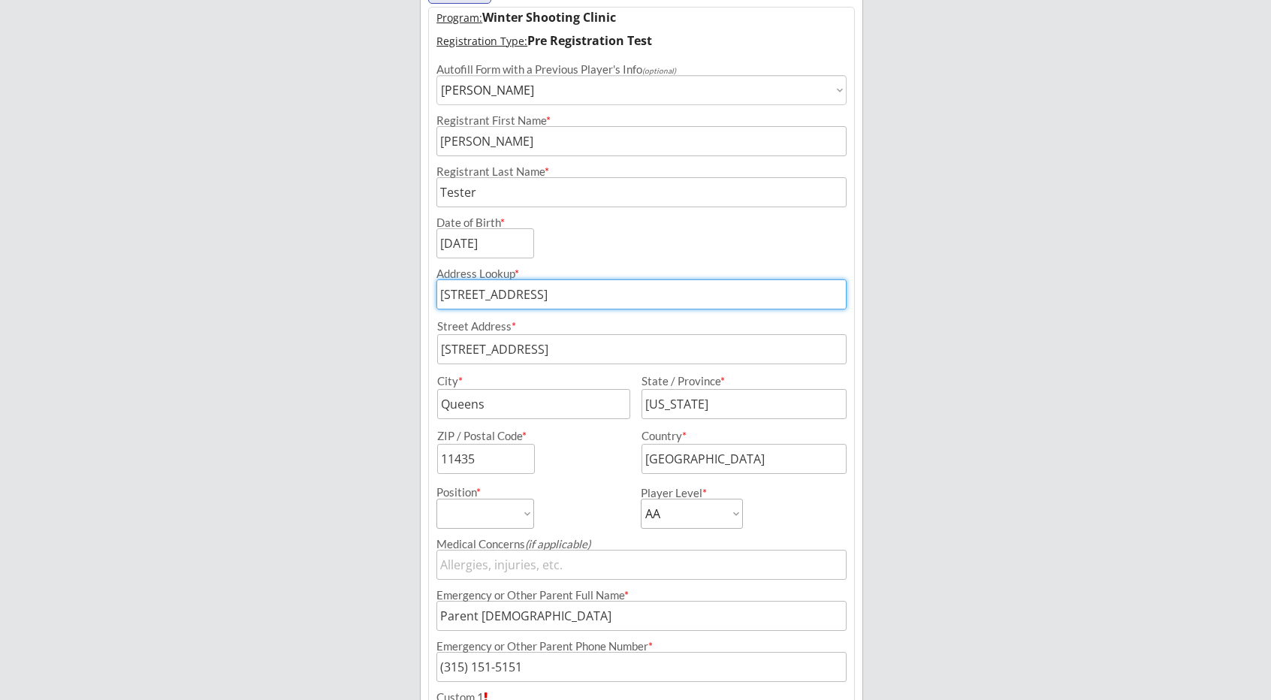 Image resolution: width=1271 pixels, height=700 pixels. Describe the element at coordinates (557, 544) in the screenshot. I see `em: (if applicable)` at that location.